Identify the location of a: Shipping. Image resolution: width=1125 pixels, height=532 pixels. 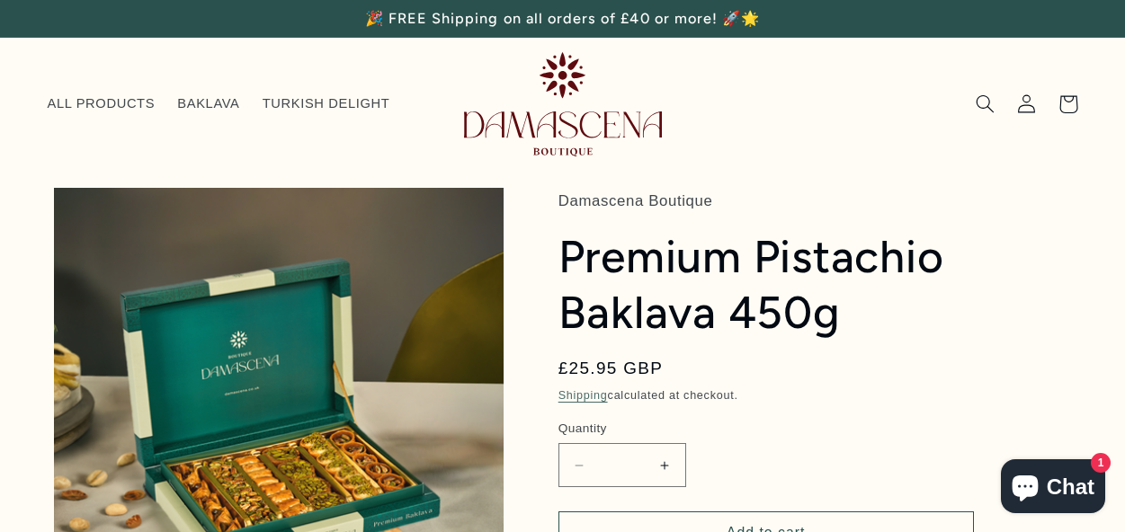
(583, 396).